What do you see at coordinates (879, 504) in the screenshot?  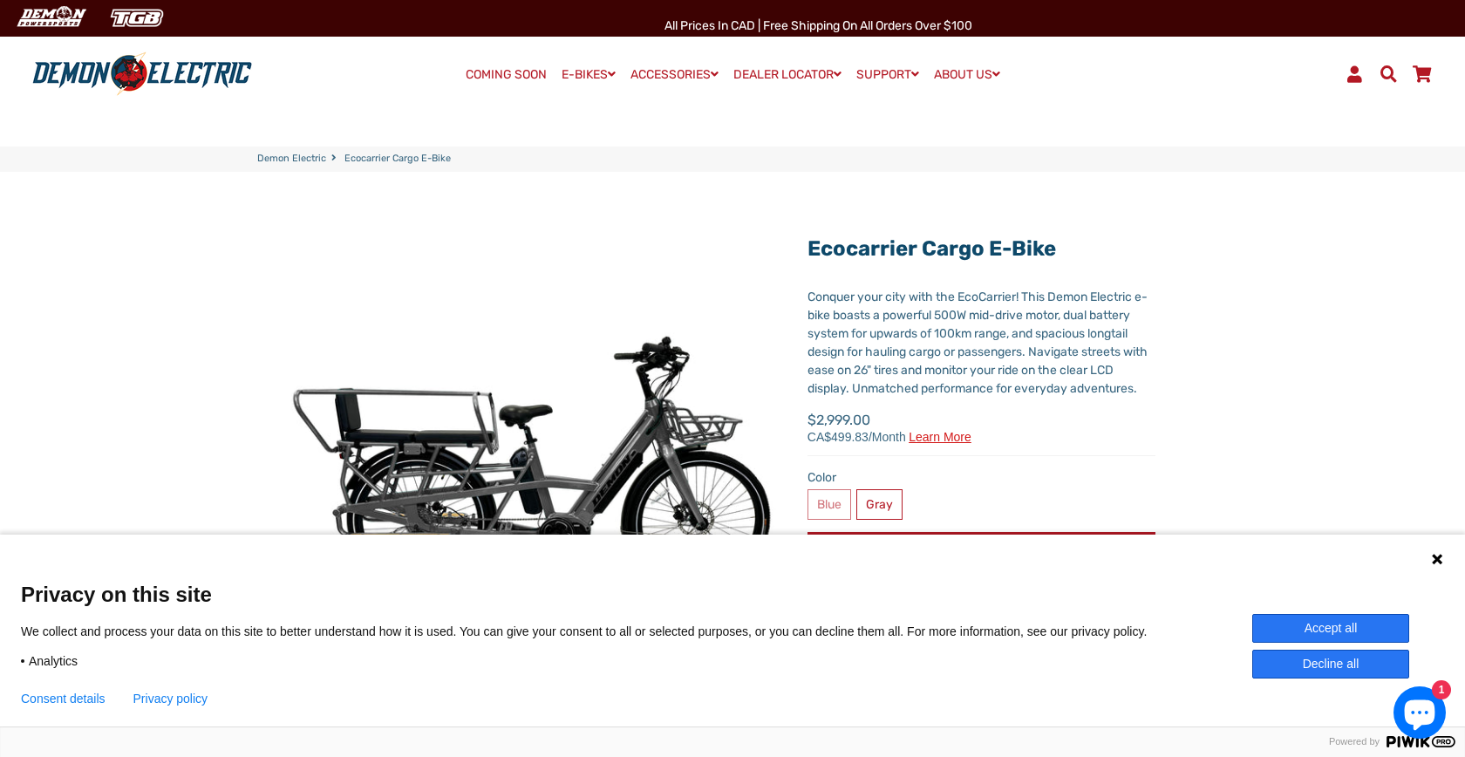 I see `label: Gray` at bounding box center [879, 504].